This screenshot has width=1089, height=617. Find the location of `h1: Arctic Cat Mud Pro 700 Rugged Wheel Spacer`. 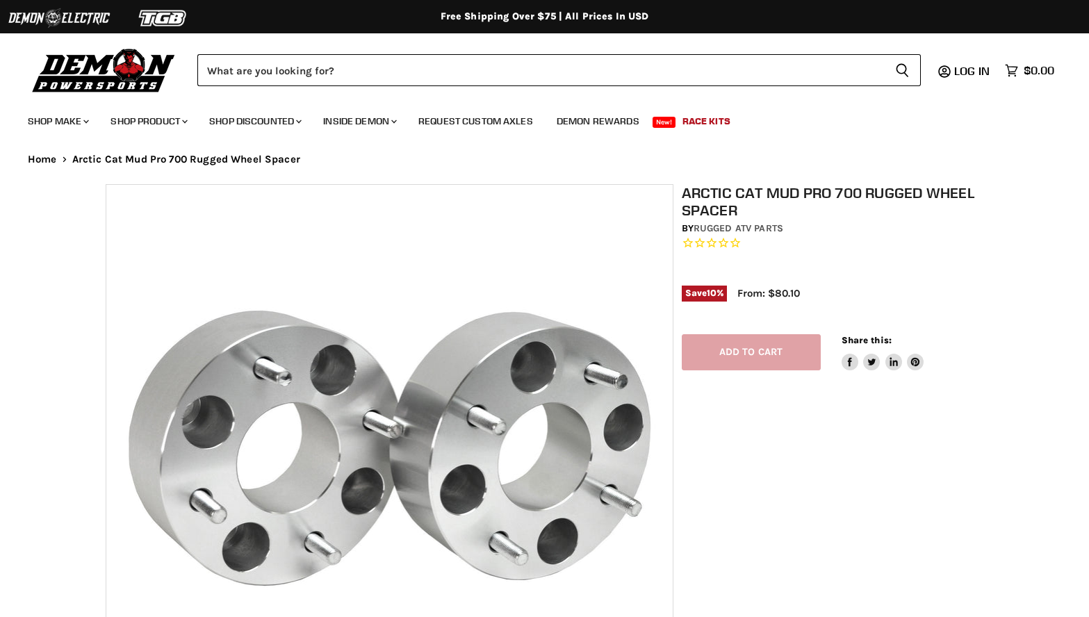

h1: Arctic Cat Mud Pro 700 Rugged Wheel Spacer is located at coordinates (836, 201).